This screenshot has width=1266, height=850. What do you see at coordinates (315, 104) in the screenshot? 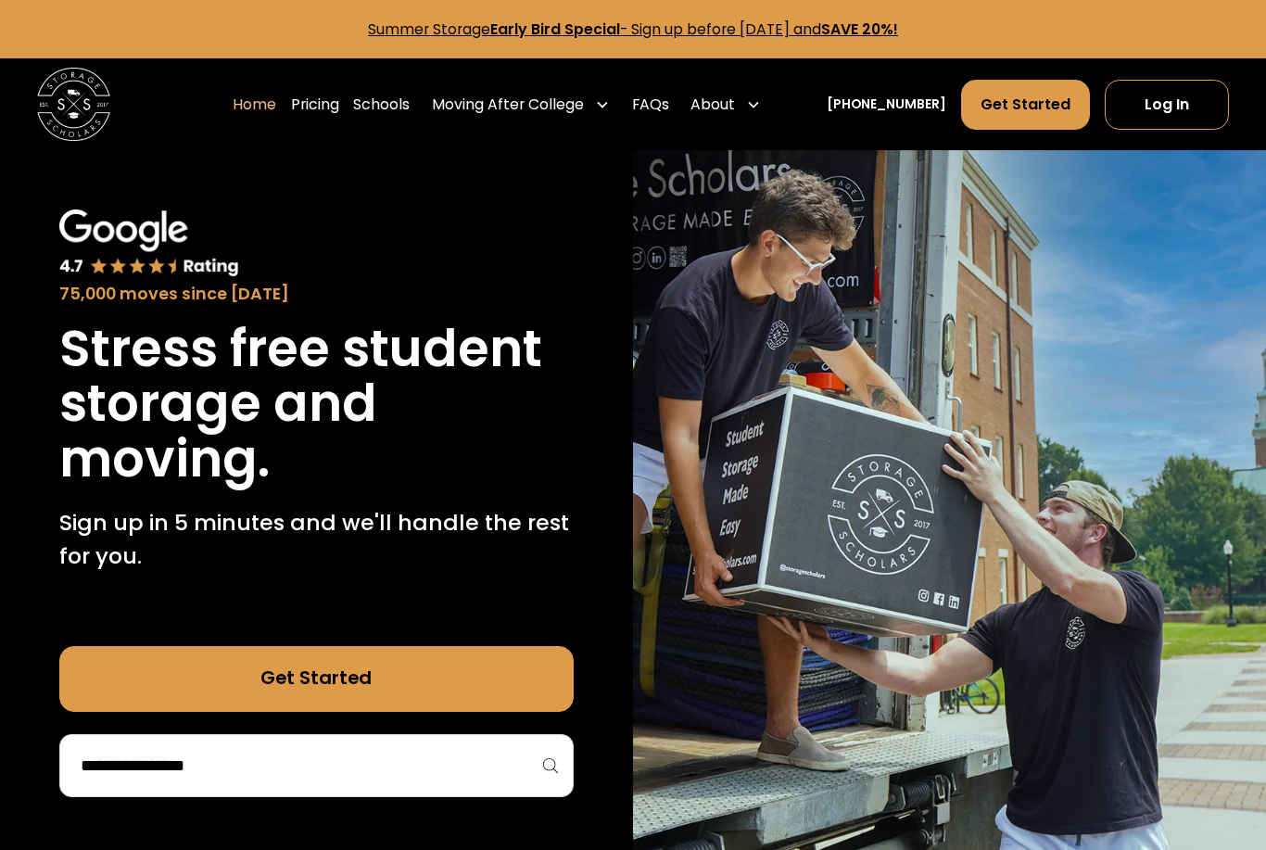
I see `a: Pricing` at bounding box center [315, 104].